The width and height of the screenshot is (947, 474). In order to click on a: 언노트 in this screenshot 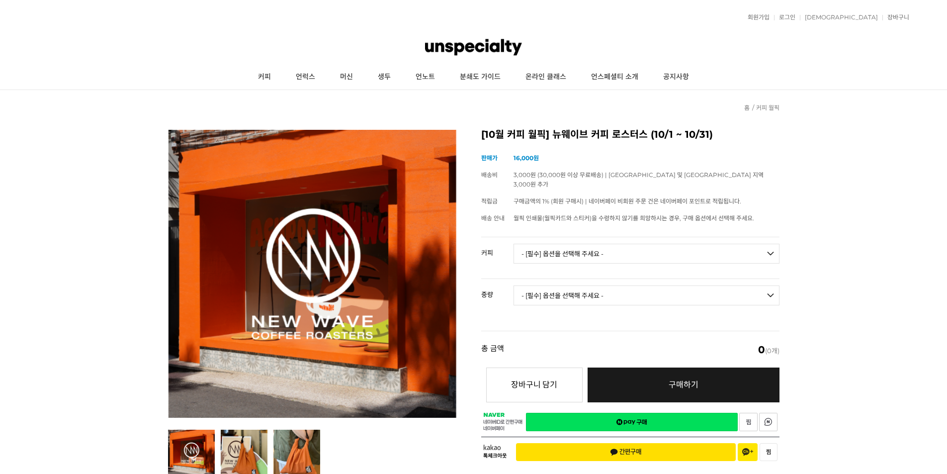, I will do `click(425, 77)`.